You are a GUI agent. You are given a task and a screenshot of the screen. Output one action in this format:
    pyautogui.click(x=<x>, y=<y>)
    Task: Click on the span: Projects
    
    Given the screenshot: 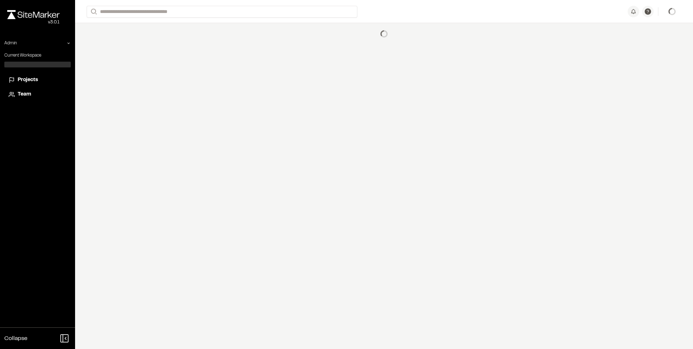 What is the action you would take?
    pyautogui.click(x=28, y=80)
    